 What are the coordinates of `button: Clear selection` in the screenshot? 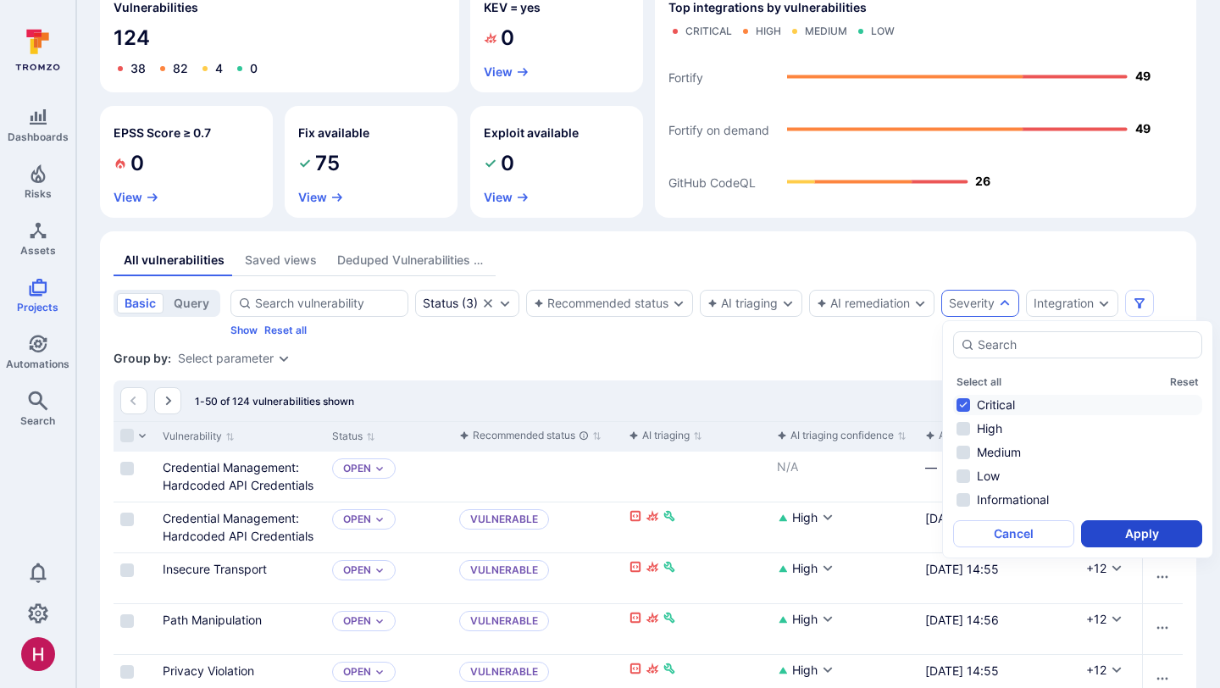 It's located at (488, 303).